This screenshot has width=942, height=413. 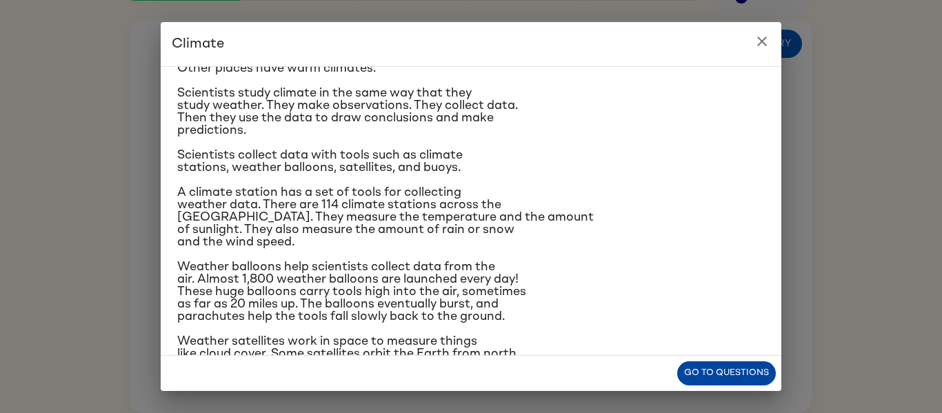 What do you see at coordinates (471, 44) in the screenshot?
I see `h2: Climate` at bounding box center [471, 44].